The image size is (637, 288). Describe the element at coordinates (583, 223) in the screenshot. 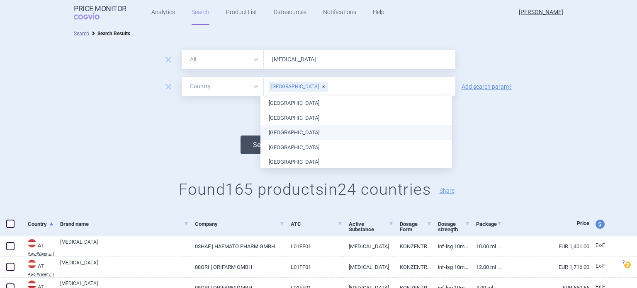

I see `span: Price` at that location.